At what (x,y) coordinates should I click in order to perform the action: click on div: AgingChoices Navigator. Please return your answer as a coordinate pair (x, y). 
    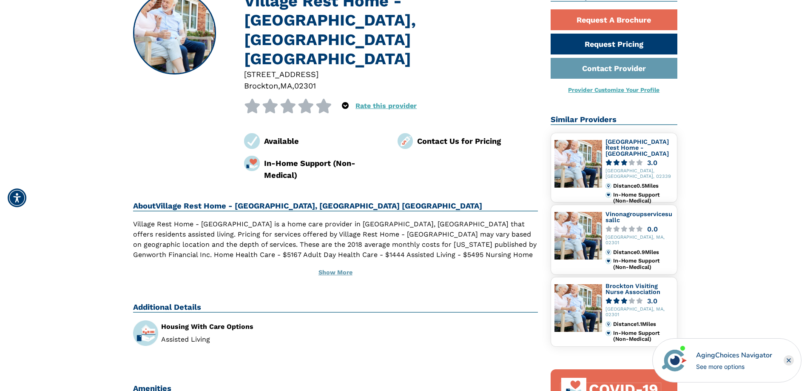
    Looking at the image, I should click on (734, 355).